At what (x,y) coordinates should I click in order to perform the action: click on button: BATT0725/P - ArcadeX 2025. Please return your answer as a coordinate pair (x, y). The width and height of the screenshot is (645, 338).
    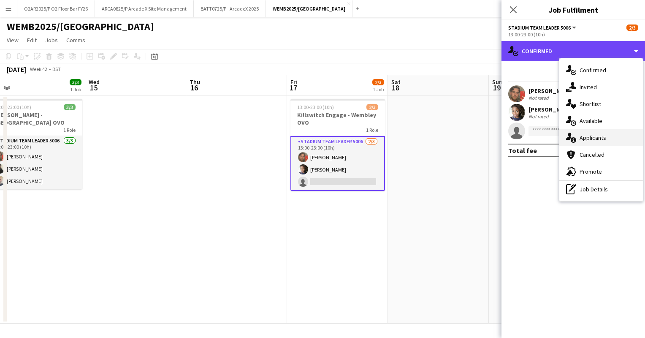
    Looking at the image, I should click on (230, 8).